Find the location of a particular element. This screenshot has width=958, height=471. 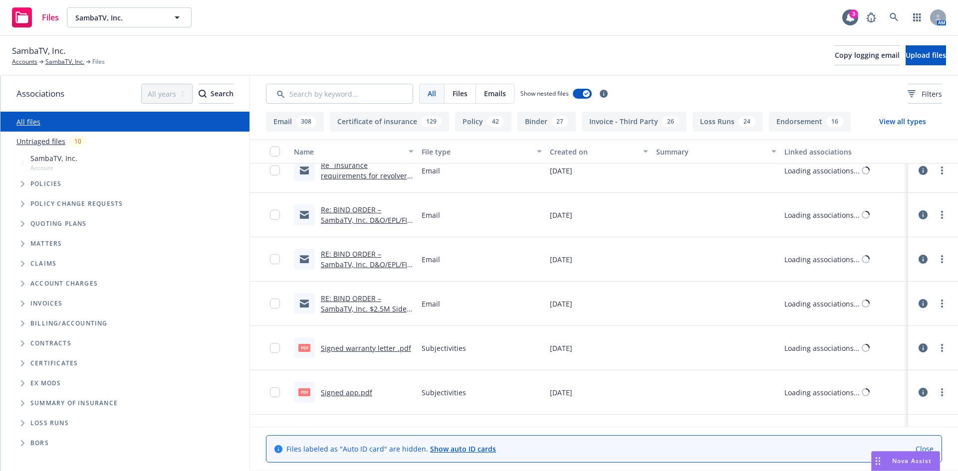

span: Contracts is located at coordinates (51, 344).